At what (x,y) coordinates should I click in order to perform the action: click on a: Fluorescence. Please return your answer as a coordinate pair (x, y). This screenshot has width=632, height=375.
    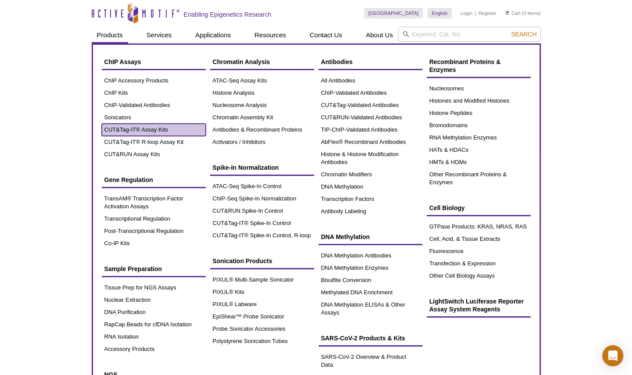
    Looking at the image, I should click on (478, 251).